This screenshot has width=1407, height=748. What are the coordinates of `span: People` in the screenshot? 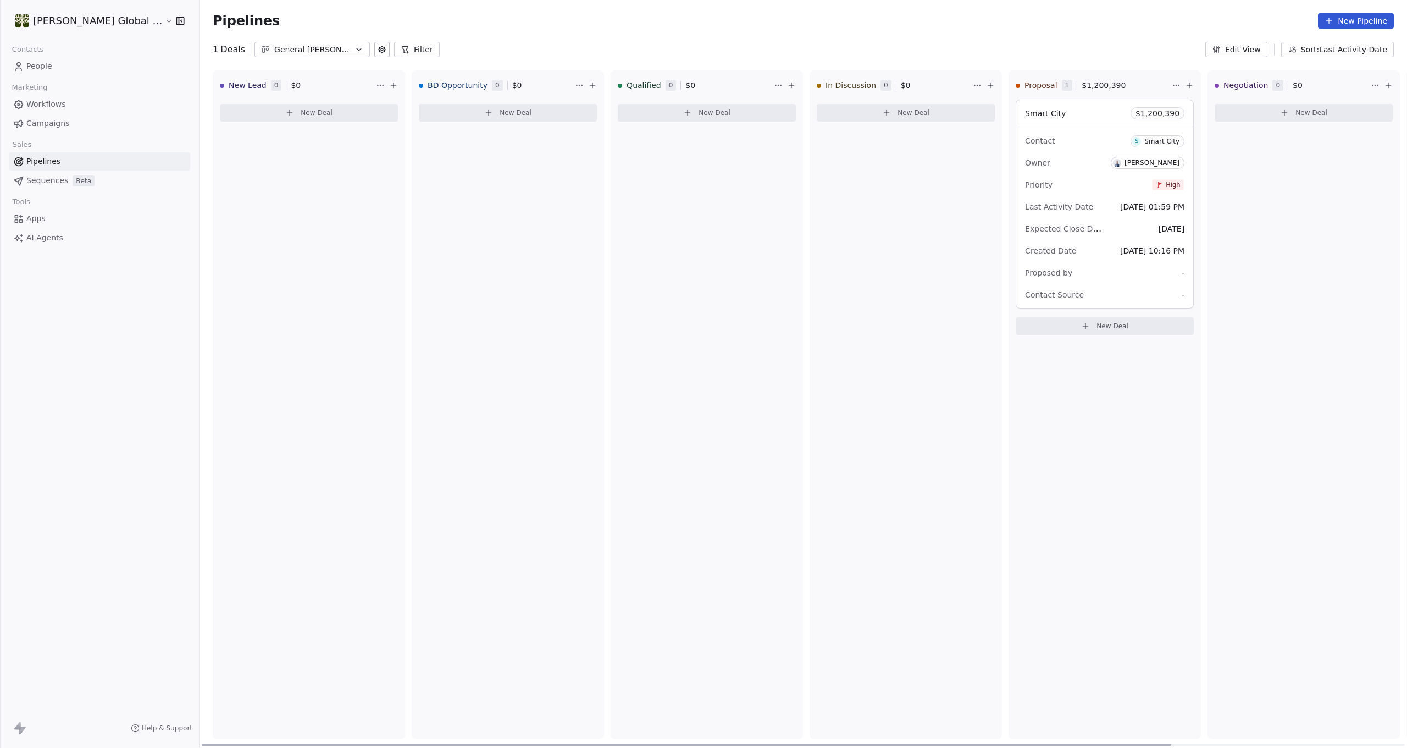 It's located at (39, 66).